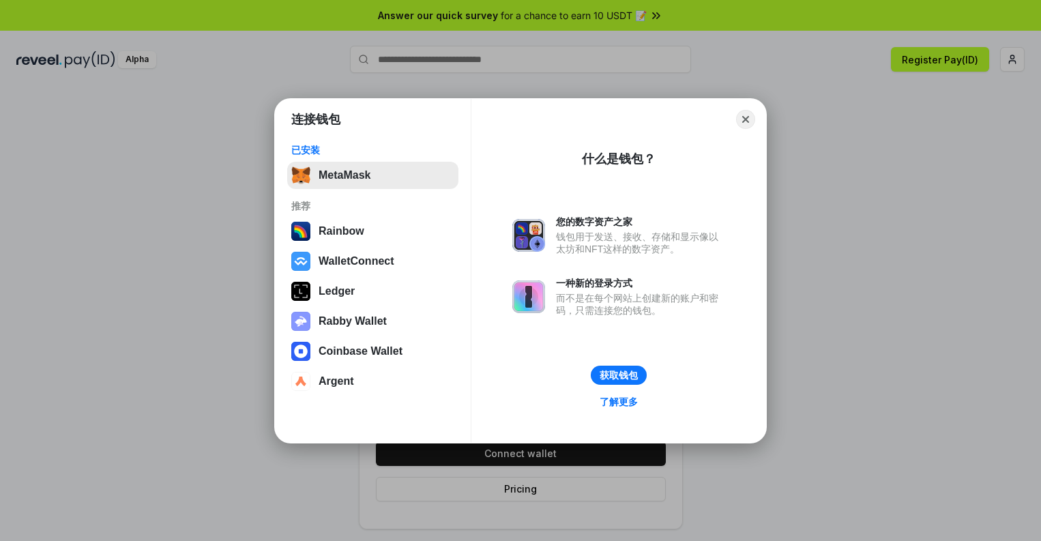 This screenshot has width=1041, height=541. Describe the element at coordinates (301, 175) in the screenshot. I see `img: svg+xml,%3Csvg%20fill%3D%22none%22%20height%3D%2233%22%20viewBox%3D%220%200%2035%2033%22%20width%...` at that location.